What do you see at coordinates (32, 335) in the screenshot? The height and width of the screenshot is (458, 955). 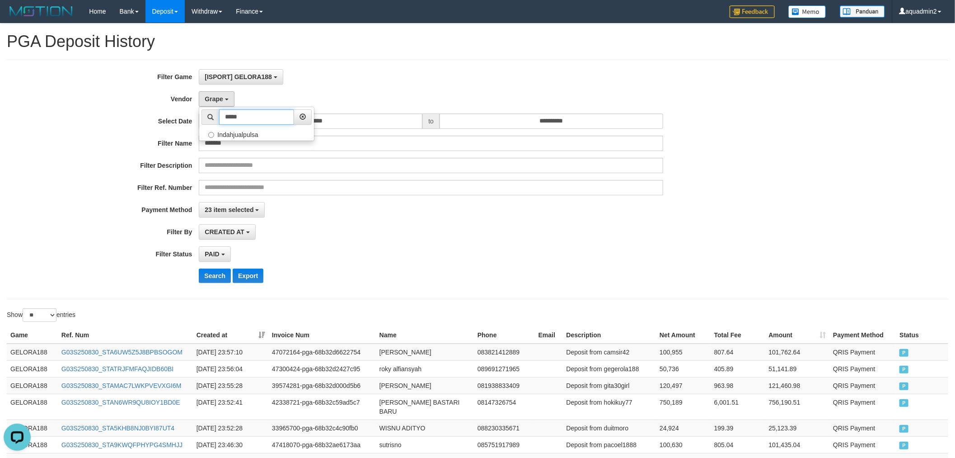 I see `th: Game` at bounding box center [32, 335].